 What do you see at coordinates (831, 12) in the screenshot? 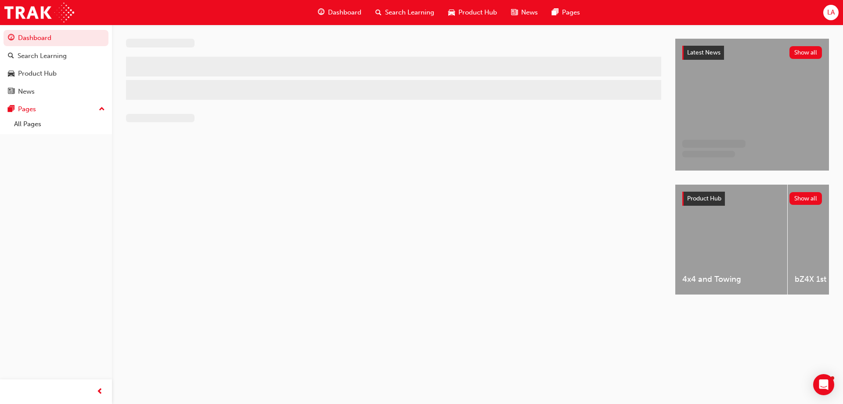
I see `span: LA` at bounding box center [831, 12].